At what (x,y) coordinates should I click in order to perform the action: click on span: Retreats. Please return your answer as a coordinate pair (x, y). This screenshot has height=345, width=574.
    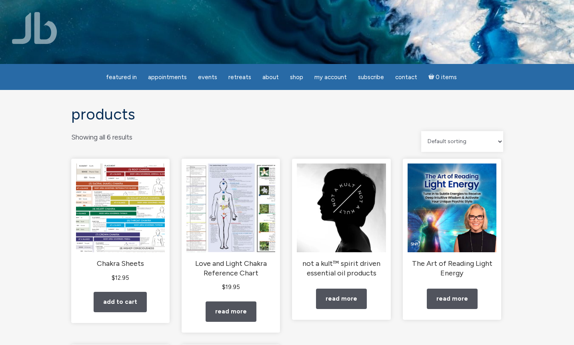
    Looking at the image, I should click on (240, 77).